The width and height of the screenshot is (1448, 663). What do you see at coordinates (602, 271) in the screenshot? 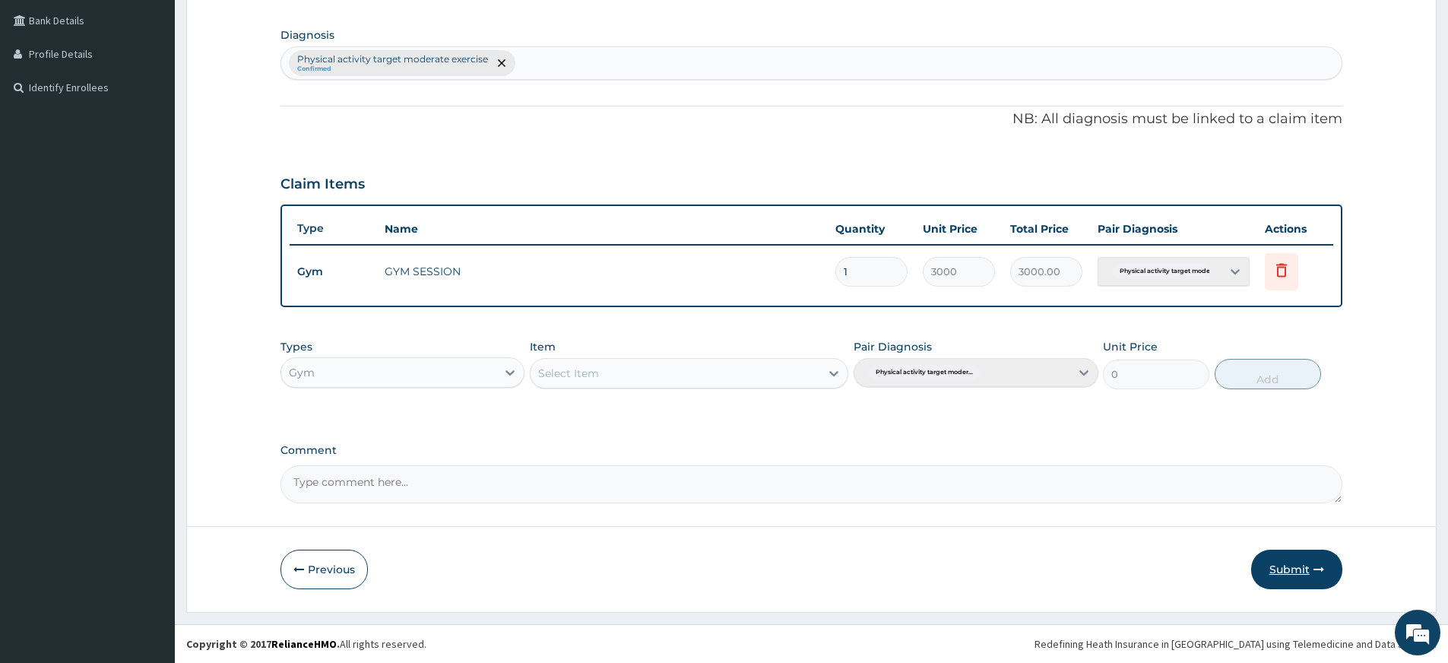
I see `td: GYM SESSION` at bounding box center [602, 271].